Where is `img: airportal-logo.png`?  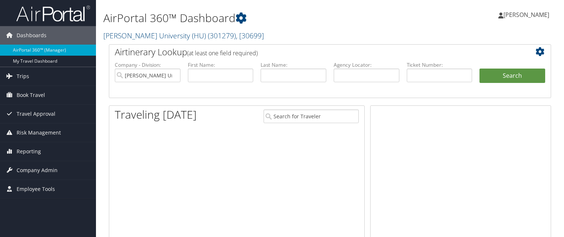
img: airportal-logo.png is located at coordinates (53, 13).